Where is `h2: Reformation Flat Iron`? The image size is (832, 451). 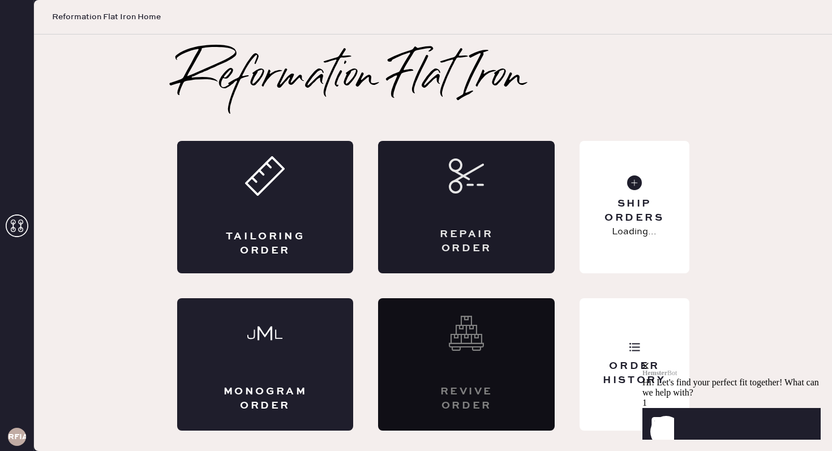
h2: Reformation Flat Iron is located at coordinates (352, 78).